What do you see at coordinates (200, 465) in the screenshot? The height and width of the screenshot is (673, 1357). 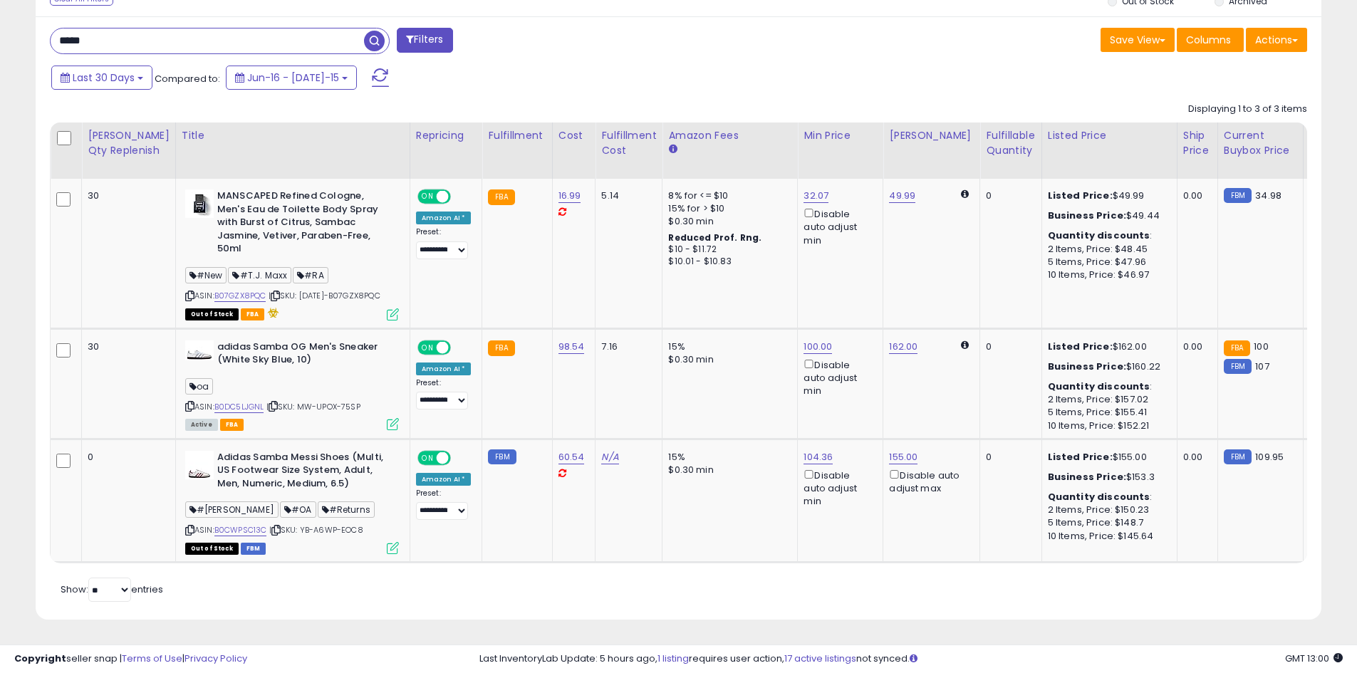 I see `img: 31DZMUPvvcL._SL40_.jpg` at bounding box center [200, 465].